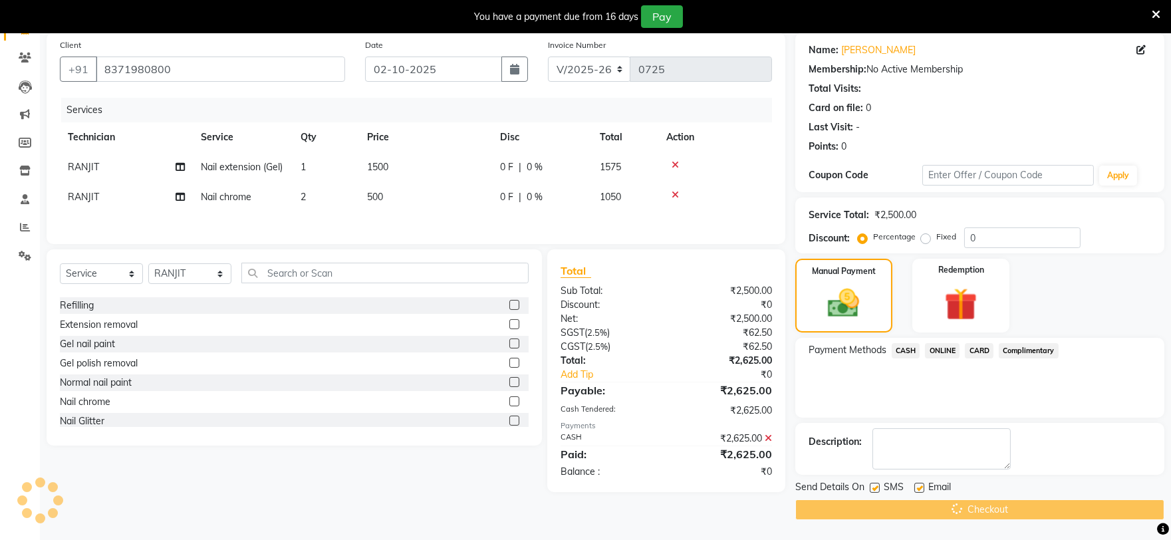  Describe the element at coordinates (906, 351) in the screenshot. I see `span: CASH` at that location.